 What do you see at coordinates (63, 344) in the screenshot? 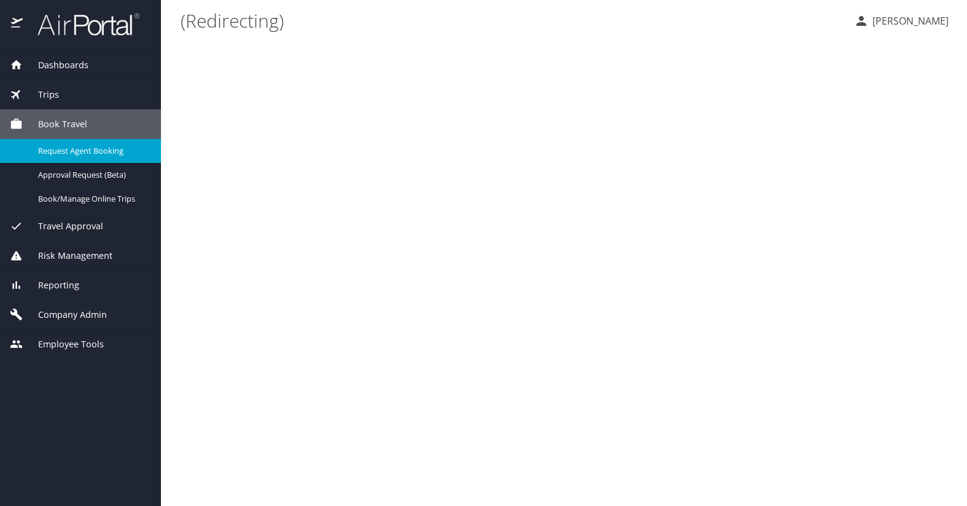
I see `span: Employee Tools` at bounding box center [63, 344].